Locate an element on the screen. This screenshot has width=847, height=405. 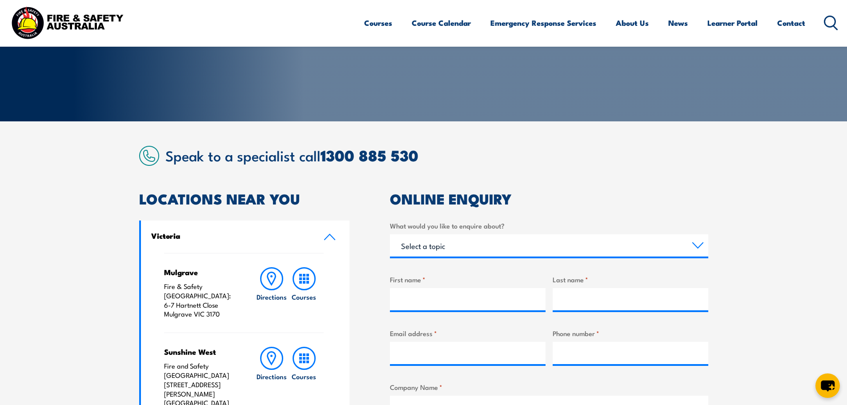
a: Course Calendar is located at coordinates (441, 23).